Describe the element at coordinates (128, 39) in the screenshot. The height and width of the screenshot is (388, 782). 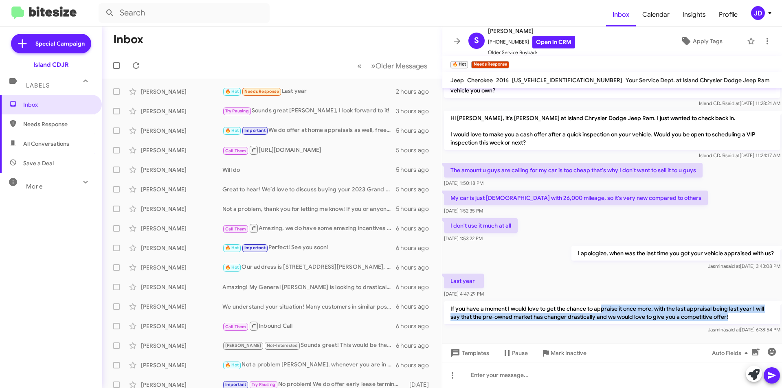
I see `h1: Inbox` at that location.